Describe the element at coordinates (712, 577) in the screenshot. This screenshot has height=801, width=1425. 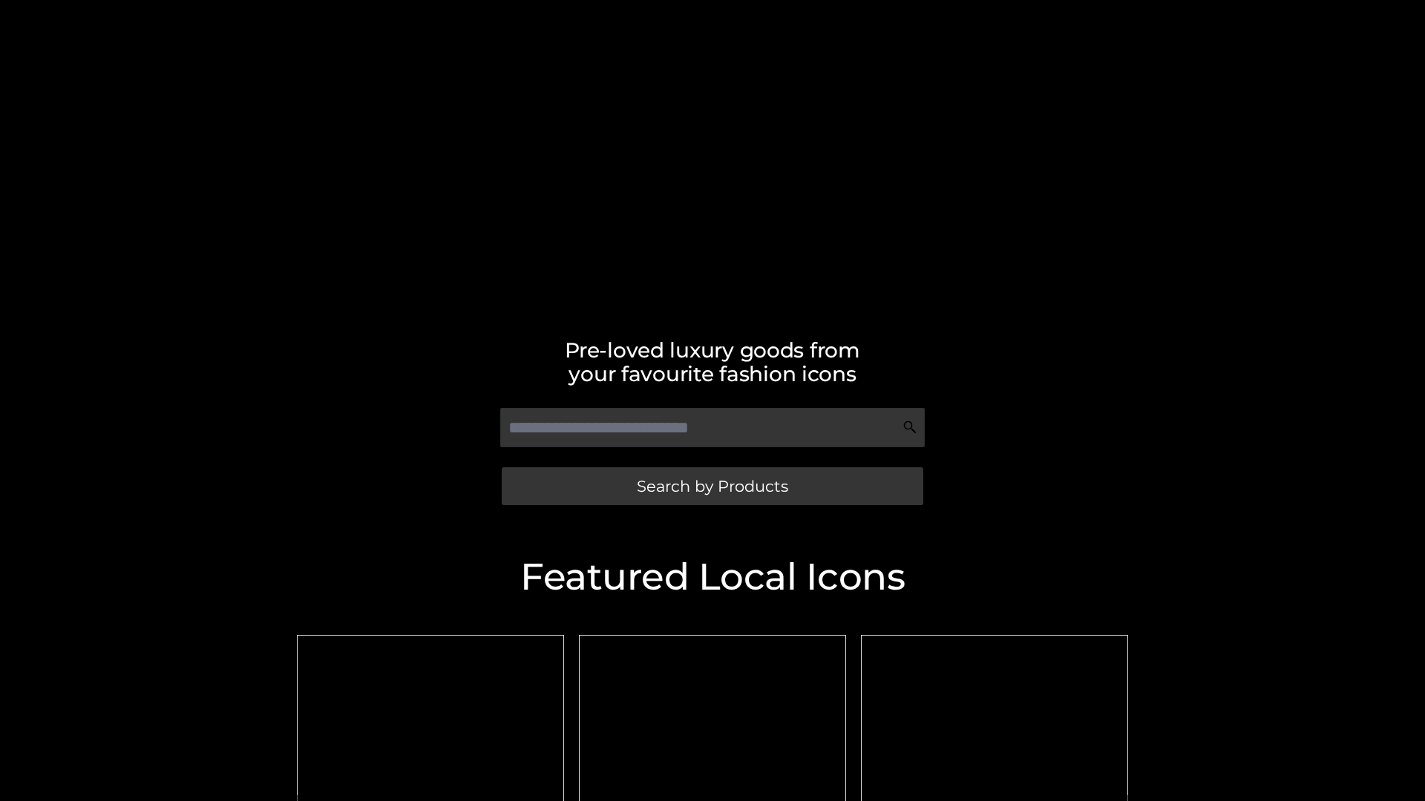
I see `h2: Featured Local Icons​` at that location.